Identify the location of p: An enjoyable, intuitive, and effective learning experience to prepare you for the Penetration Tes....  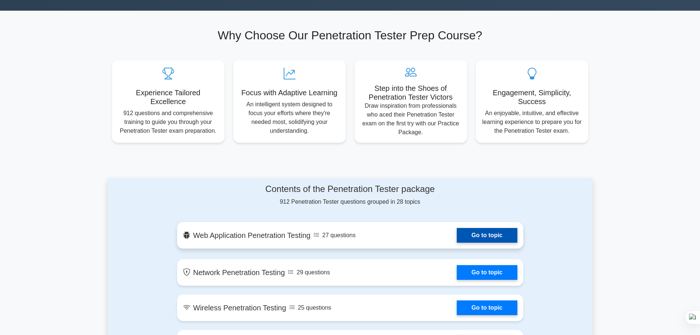
(532, 122).